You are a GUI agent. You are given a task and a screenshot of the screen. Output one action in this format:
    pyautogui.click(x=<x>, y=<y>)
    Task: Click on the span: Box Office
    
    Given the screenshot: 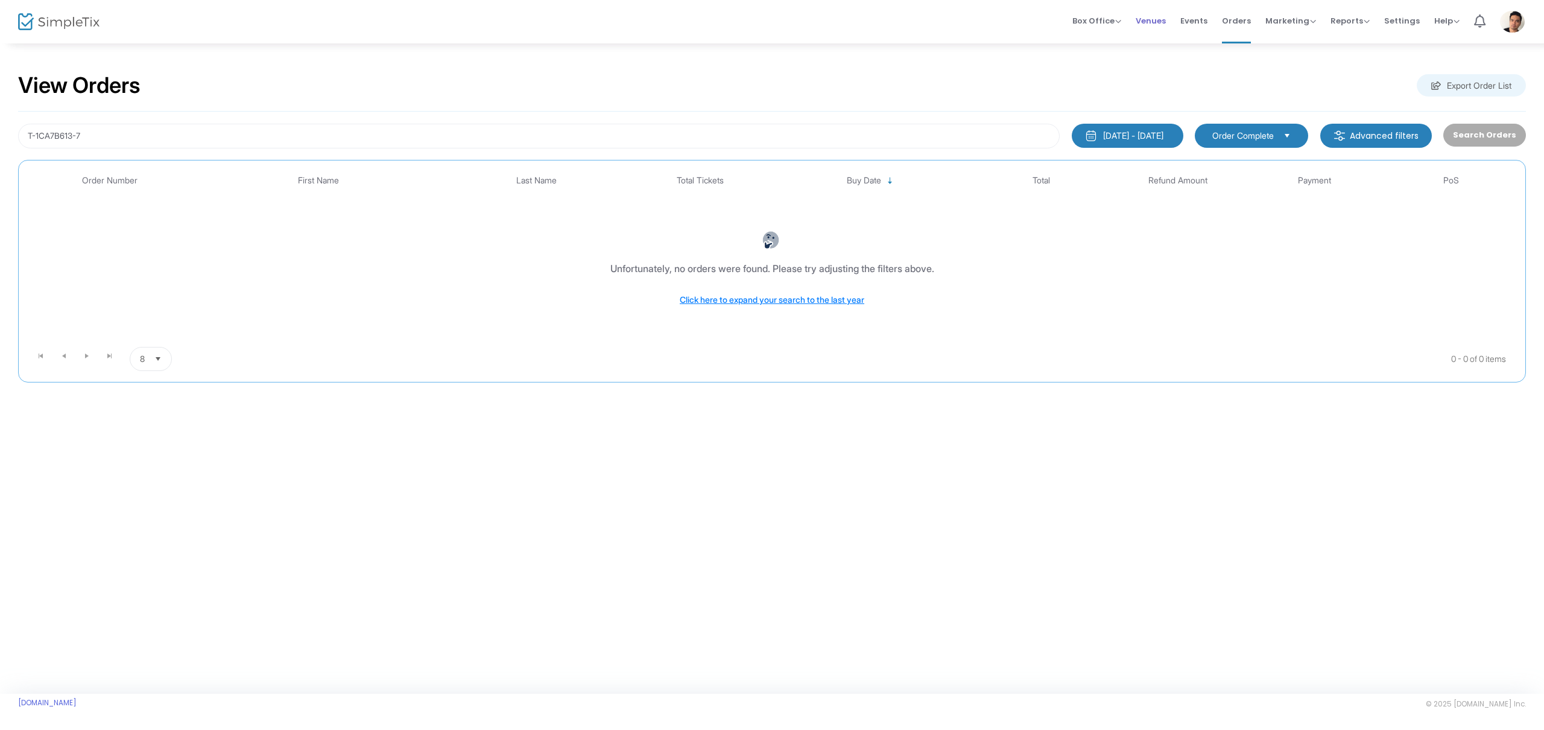 What is the action you would take?
    pyautogui.click(x=1096, y=21)
    